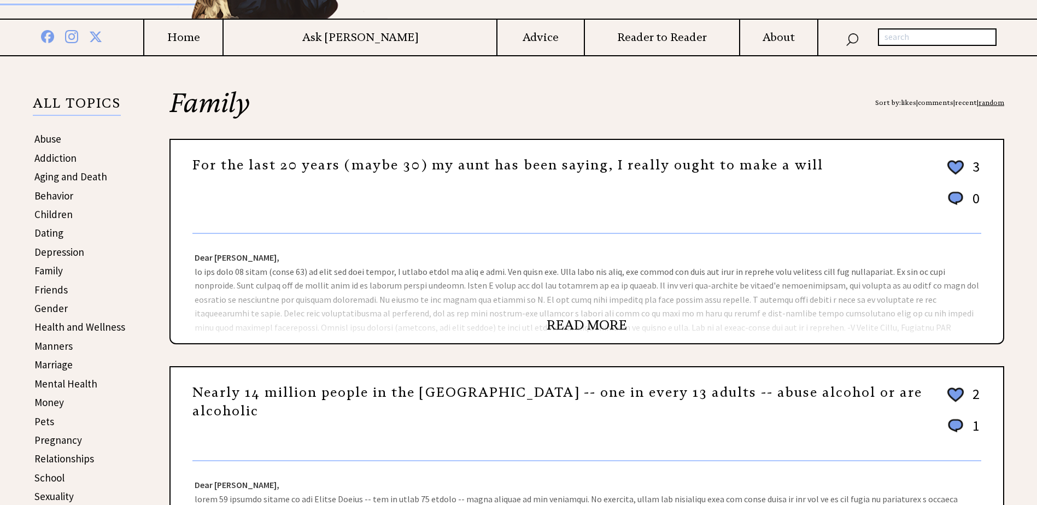  Describe the element at coordinates (974, 400) in the screenshot. I see `td: 2` at that location.